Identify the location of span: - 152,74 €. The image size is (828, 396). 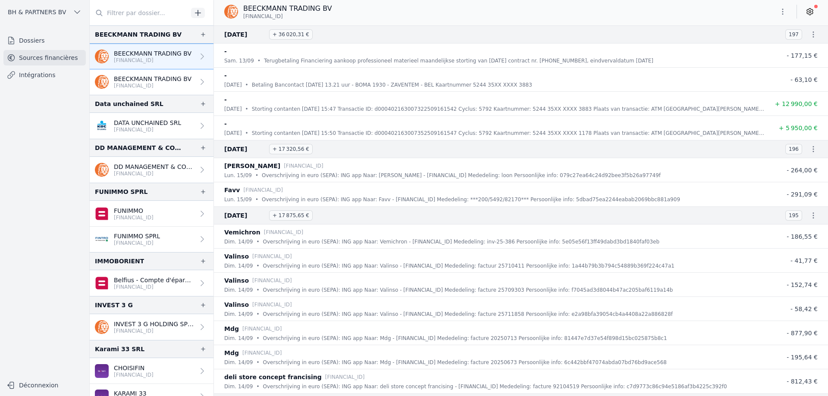
(802, 285).